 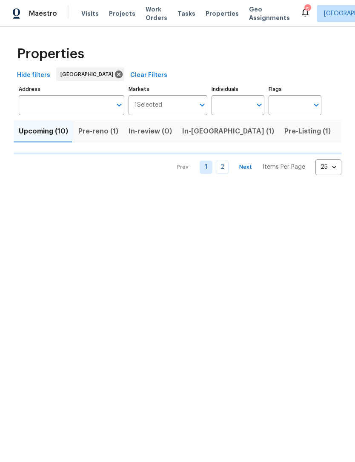 I want to click on label: Markets, so click(x=168, y=89).